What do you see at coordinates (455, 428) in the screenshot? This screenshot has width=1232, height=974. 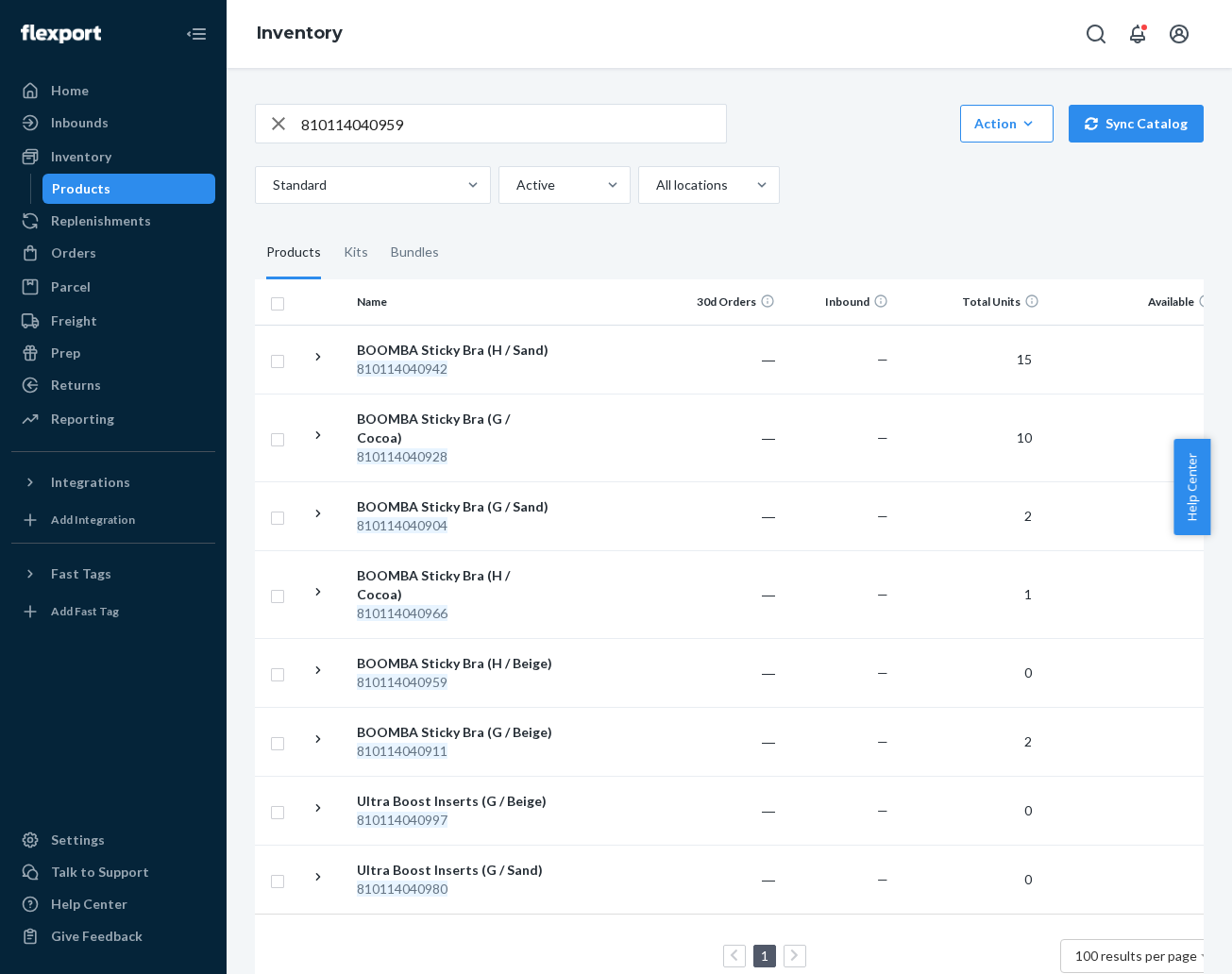 I see `div: BOOMBA Sticky Bra (G / Cocoa)` at bounding box center [455, 428].